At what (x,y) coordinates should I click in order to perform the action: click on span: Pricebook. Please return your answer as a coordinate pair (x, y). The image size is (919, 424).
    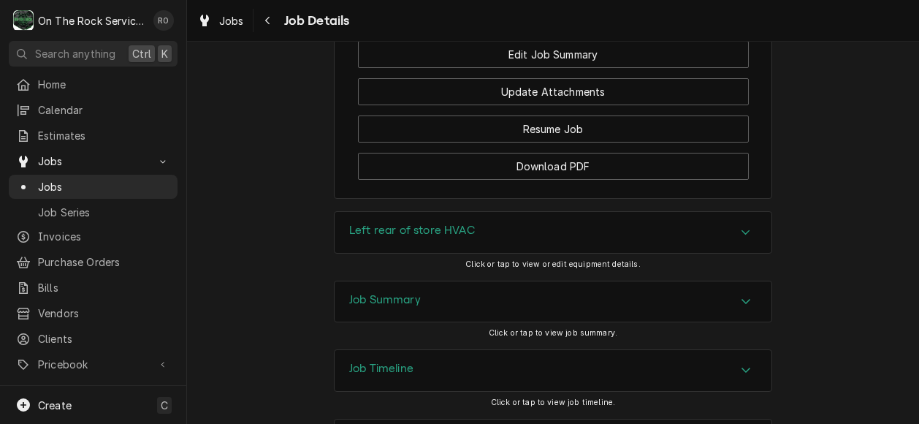
    Looking at the image, I should click on (93, 364).